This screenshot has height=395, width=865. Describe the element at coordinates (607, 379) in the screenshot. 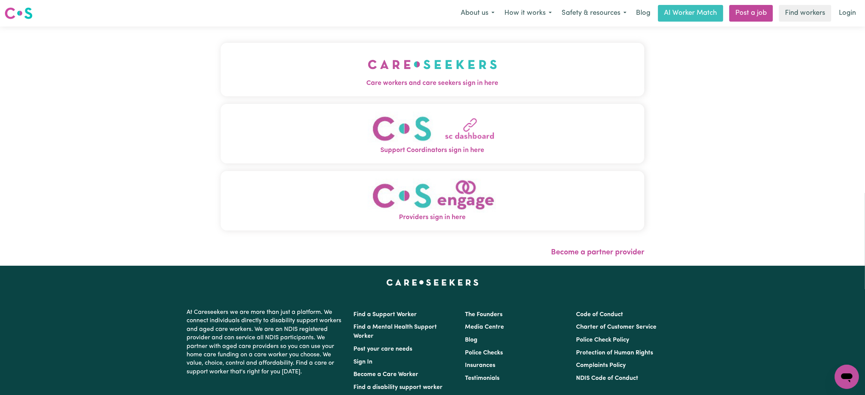

I see `a: NDIS Code of Conduct` at that location.